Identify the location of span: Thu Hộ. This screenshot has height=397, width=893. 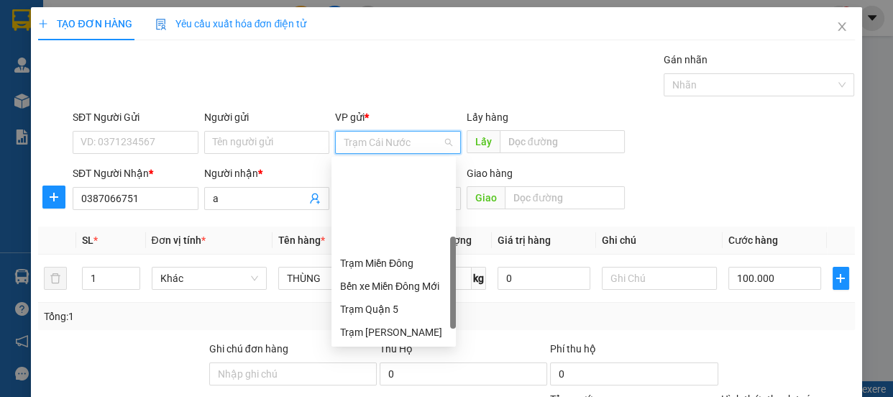
(396, 349).